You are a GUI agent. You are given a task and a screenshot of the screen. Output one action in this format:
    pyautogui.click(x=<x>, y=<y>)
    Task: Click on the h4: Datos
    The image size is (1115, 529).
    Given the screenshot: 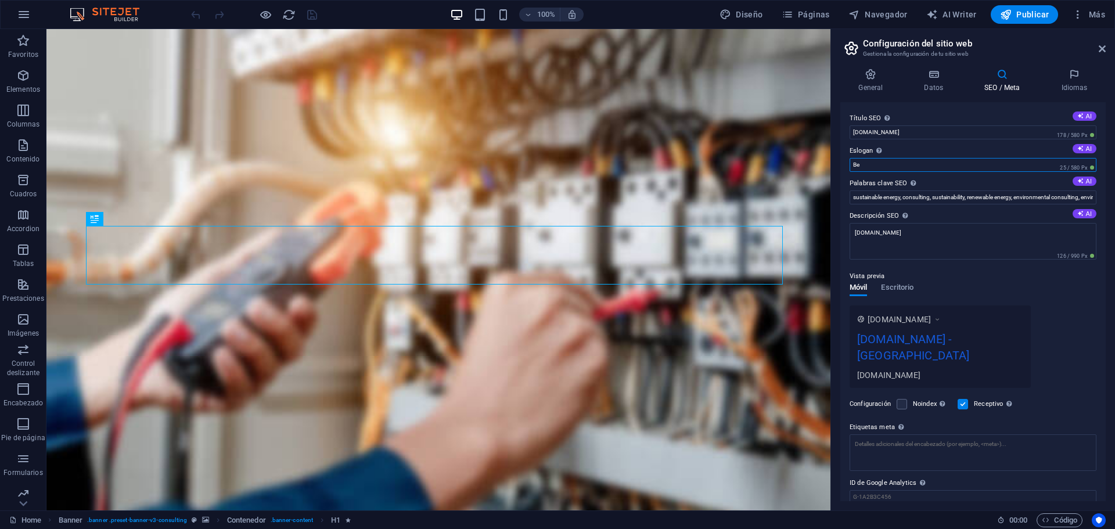 What is the action you would take?
    pyautogui.click(x=936, y=81)
    